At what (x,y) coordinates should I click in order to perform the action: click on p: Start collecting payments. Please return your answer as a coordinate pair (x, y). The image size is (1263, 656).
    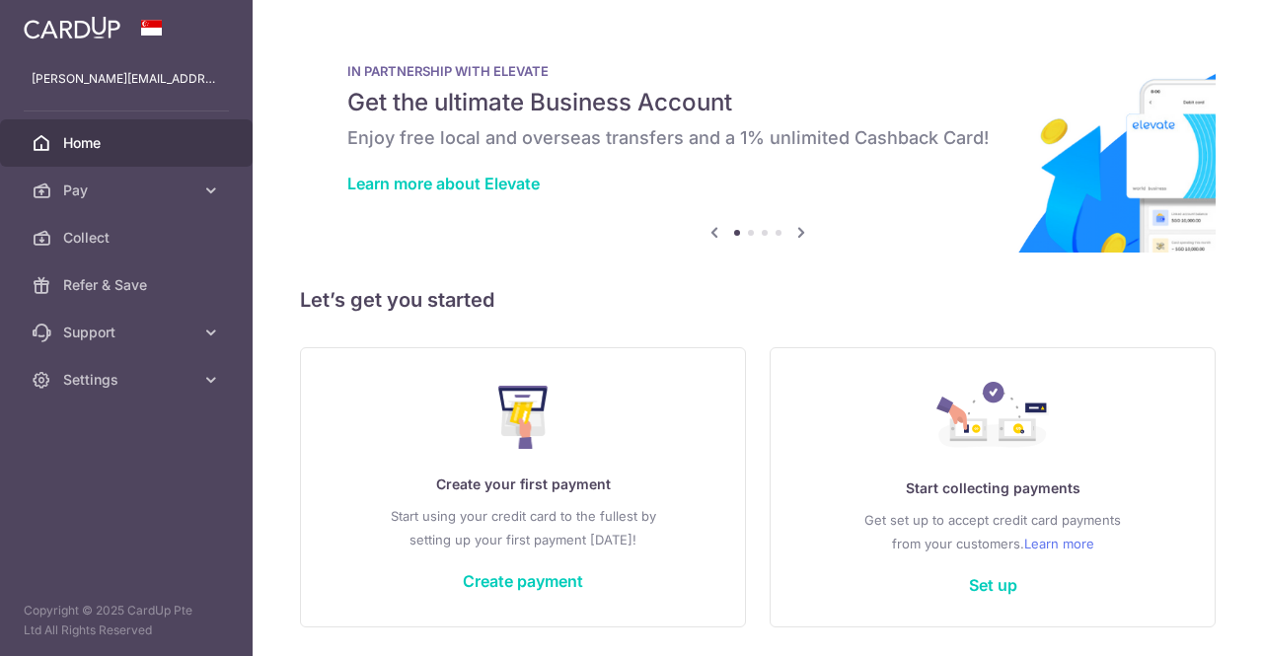
    Looking at the image, I should click on (992, 488).